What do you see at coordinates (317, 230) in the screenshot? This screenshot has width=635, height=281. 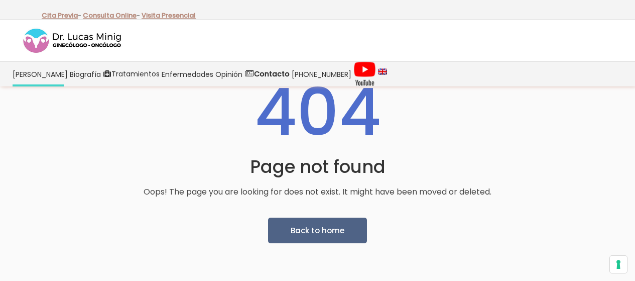 I see `span: Back to home` at bounding box center [317, 230].